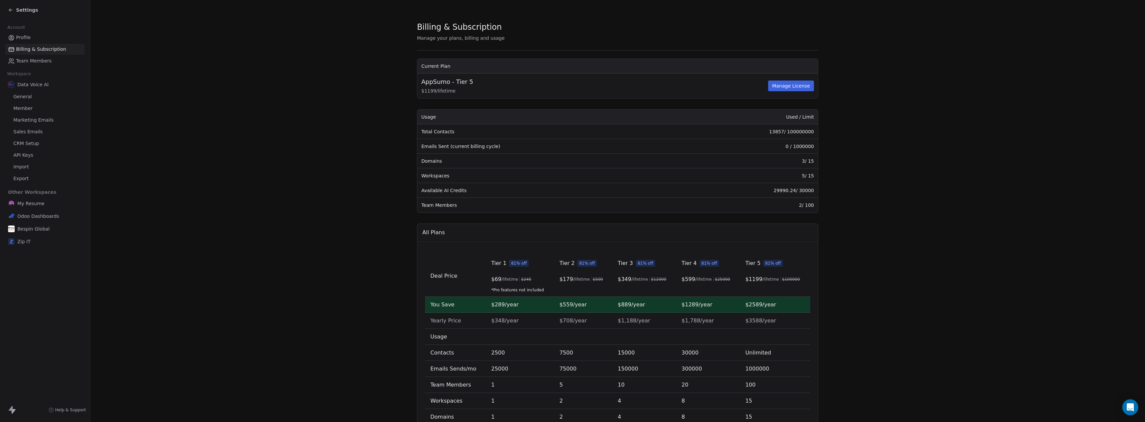  What do you see at coordinates (618, 66) in the screenshot?
I see `th: Current Plan` at bounding box center [618, 66].